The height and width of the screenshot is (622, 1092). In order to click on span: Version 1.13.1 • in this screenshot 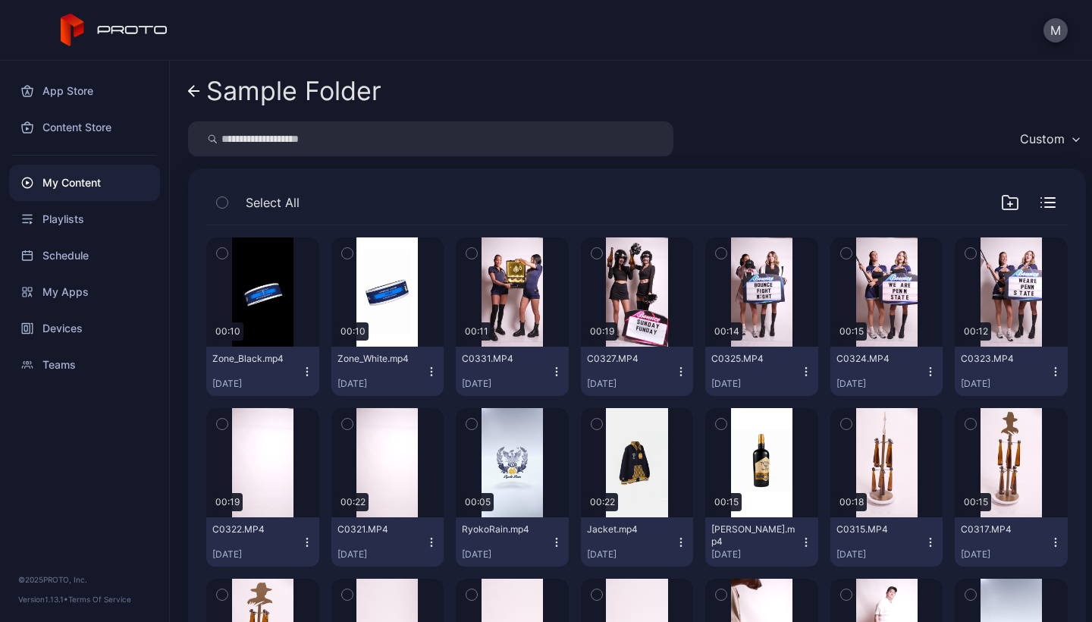, I will do `click(43, 599)`.